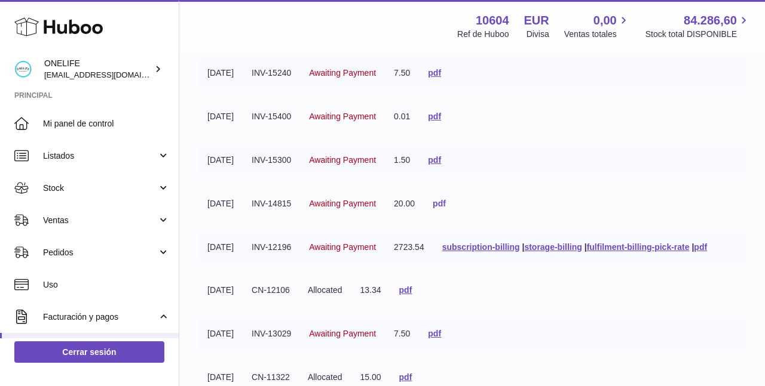 The image size is (765, 386). I want to click on div: ONELIFE, so click(98, 69).